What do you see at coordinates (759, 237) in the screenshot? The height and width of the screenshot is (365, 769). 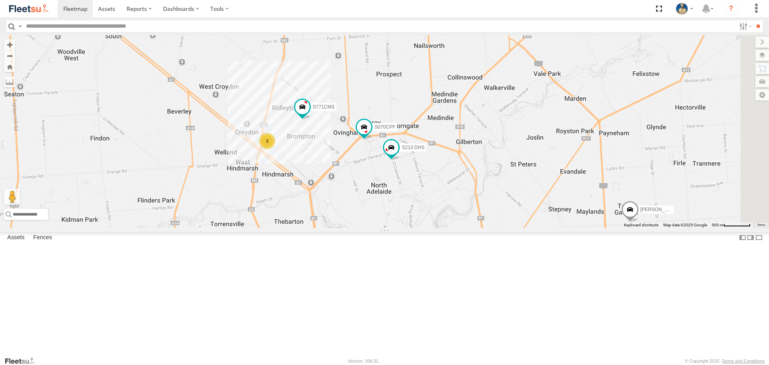 I see `label: Hide Summary Table` at bounding box center [759, 237].